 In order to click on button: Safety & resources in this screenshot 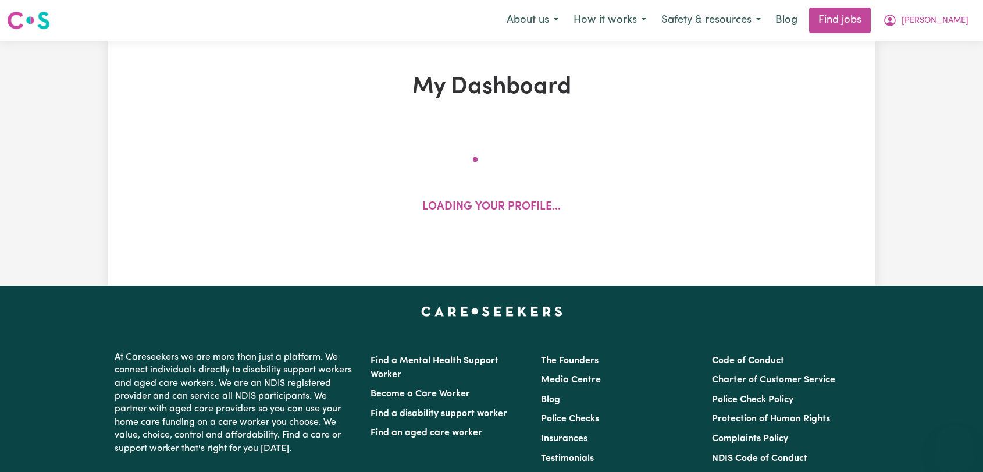, I will do `click(711, 20)`.